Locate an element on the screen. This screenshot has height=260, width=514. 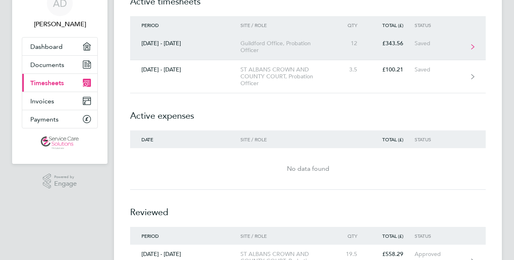
div: Approved is located at coordinates (439, 254).